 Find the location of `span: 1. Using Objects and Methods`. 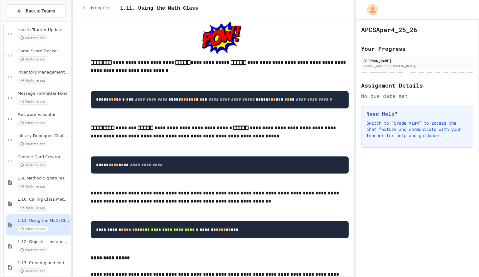

span: 1. Using Objects and Methods is located at coordinates (98, 8).